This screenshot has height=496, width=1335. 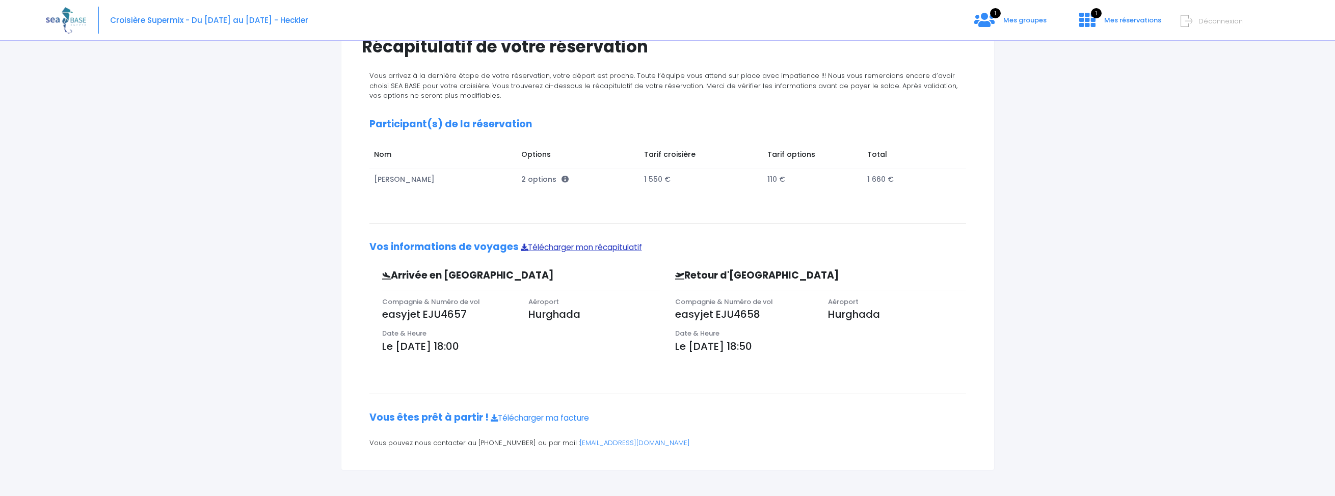 I want to click on span: 2 options, so click(x=545, y=179).